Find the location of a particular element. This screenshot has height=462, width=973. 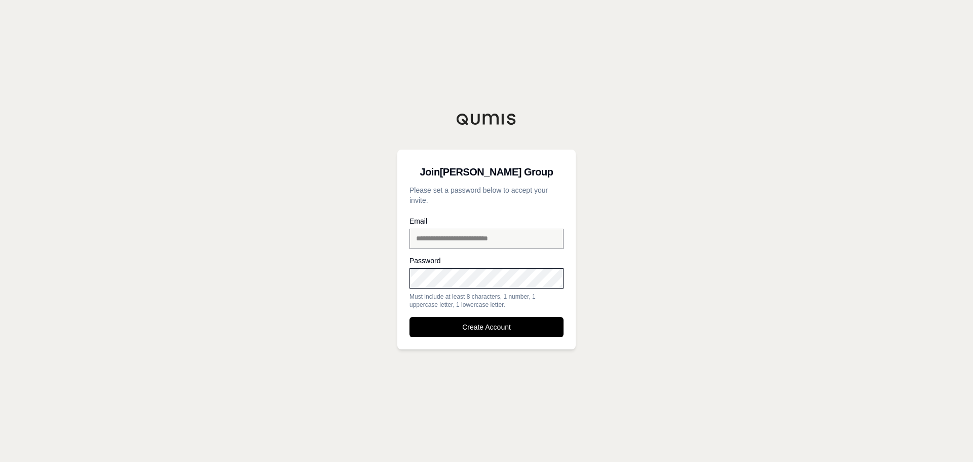

label: Email is located at coordinates (486, 221).